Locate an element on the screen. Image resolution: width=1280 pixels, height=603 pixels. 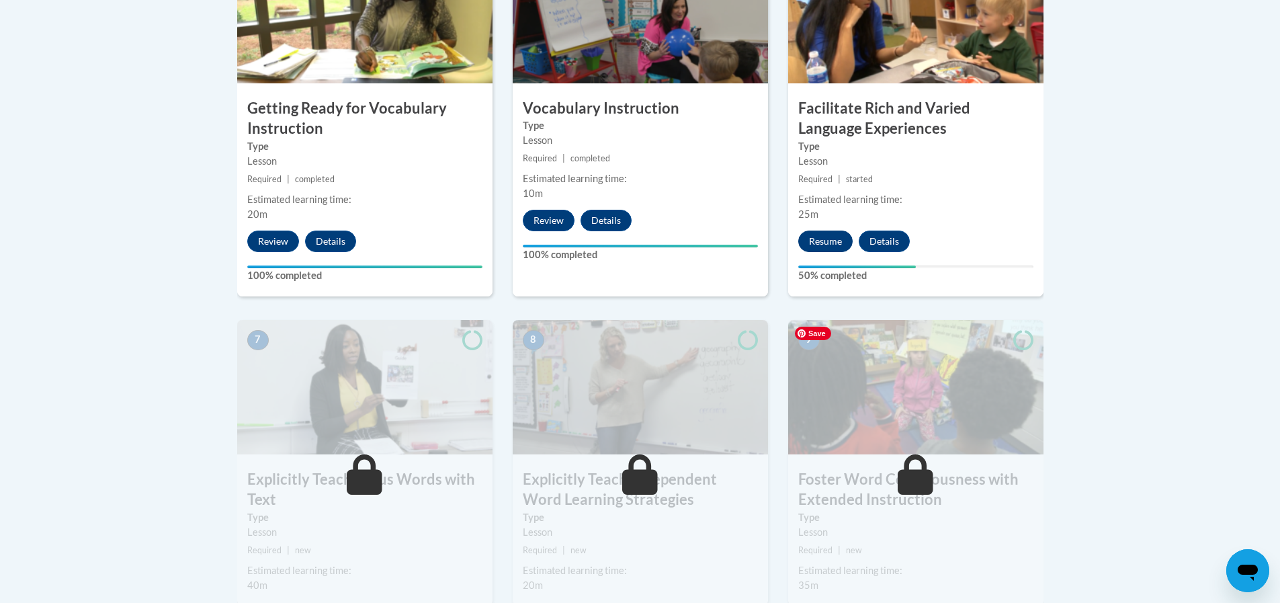
label: 50% completed is located at coordinates (916, 276).